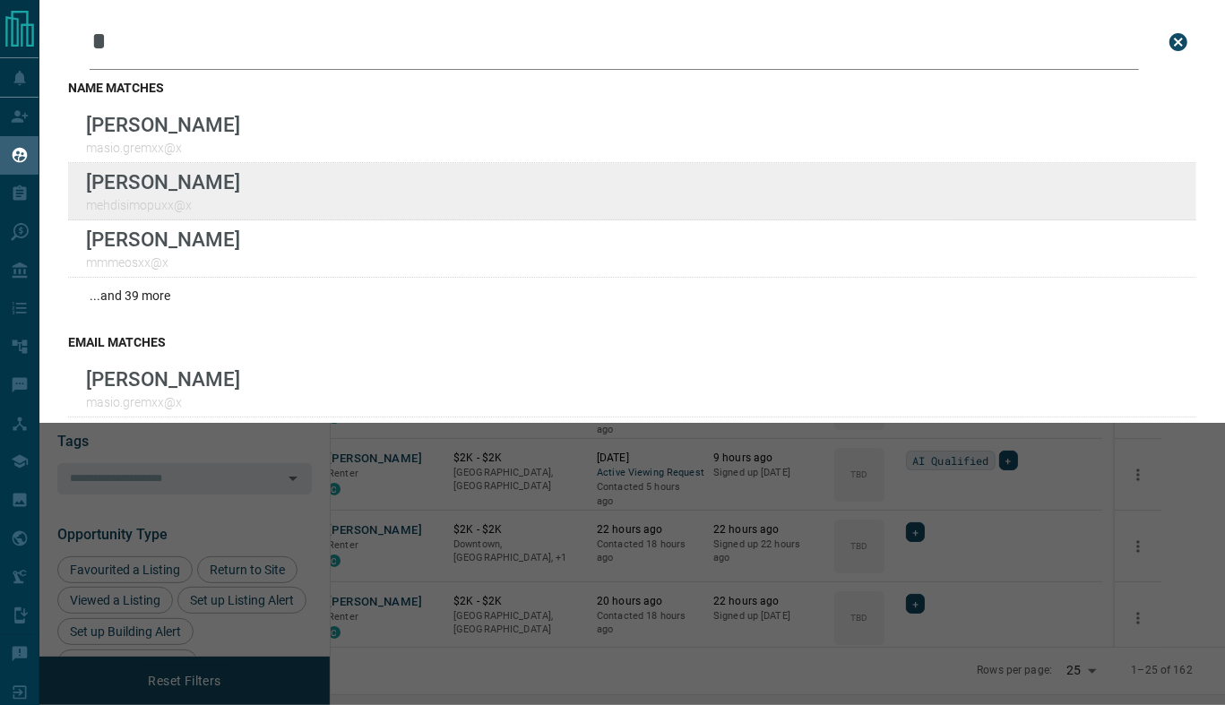 The image size is (1225, 705). Describe the element at coordinates (1179, 42) in the screenshot. I see `button: close search bar` at that location.